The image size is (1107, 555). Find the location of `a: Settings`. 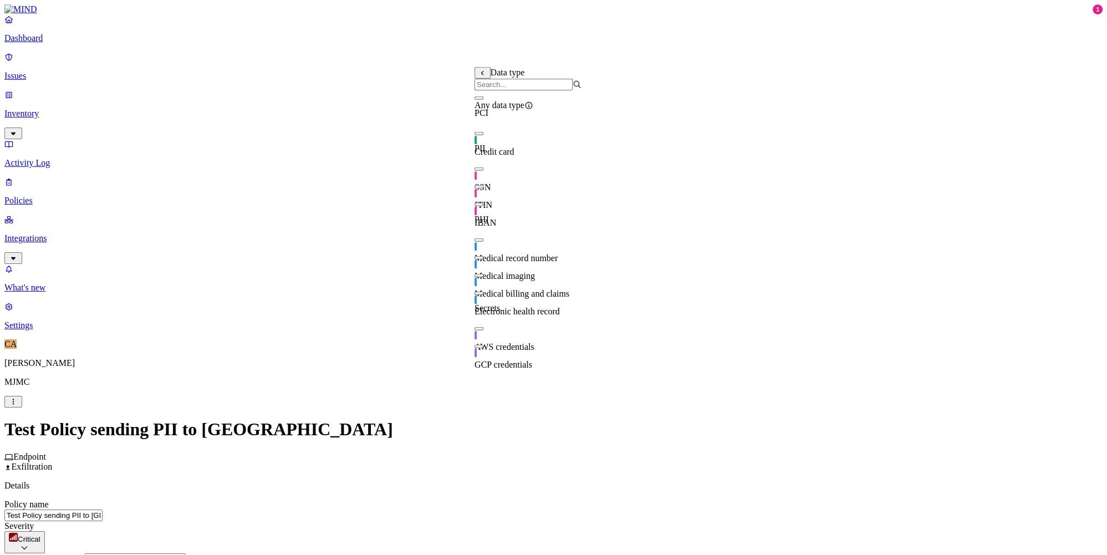

a: Settings is located at coordinates (553, 316).